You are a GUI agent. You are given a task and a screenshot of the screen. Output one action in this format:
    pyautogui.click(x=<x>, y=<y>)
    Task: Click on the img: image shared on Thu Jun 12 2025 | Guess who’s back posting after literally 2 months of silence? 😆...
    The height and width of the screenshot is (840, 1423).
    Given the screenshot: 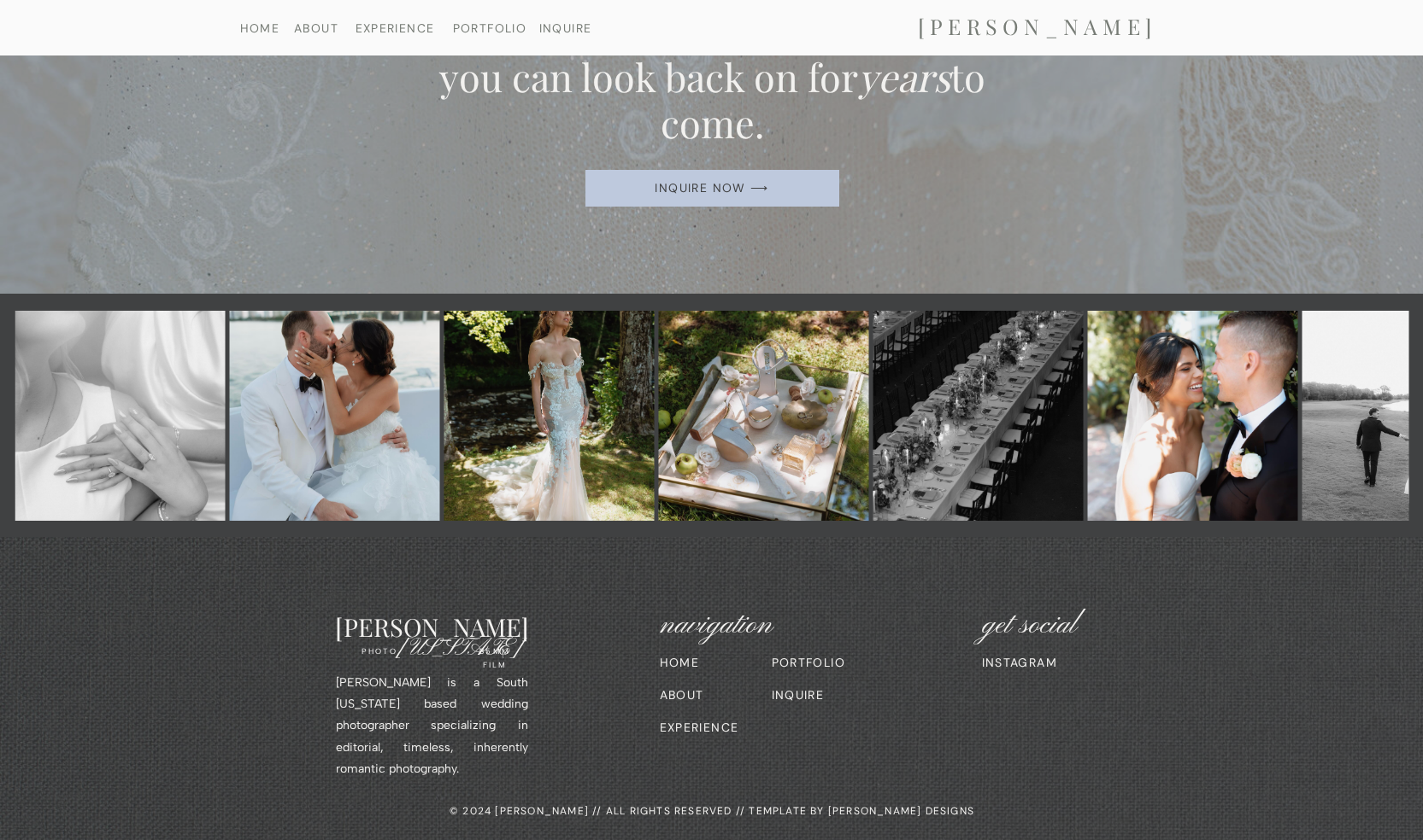 What is the action you would take?
    pyautogui.click(x=978, y=416)
    